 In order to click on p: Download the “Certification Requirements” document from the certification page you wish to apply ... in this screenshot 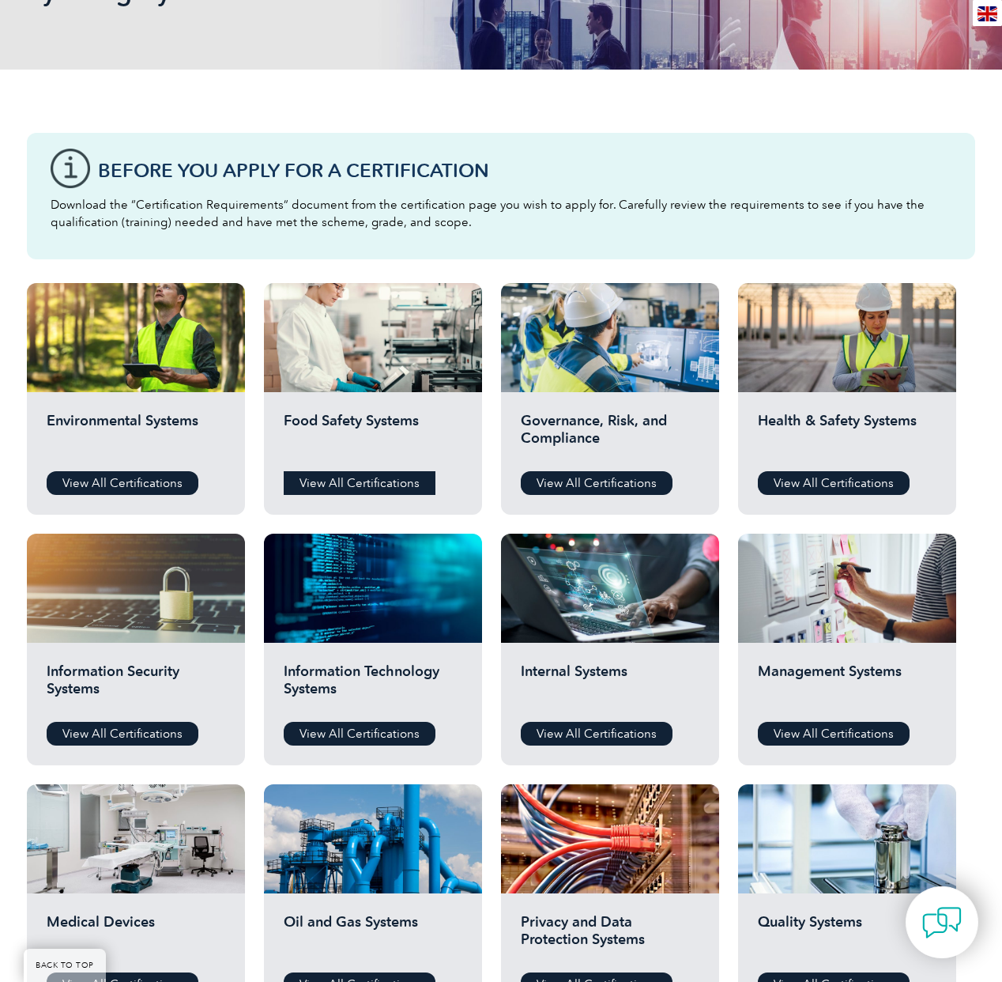, I will do `click(501, 213)`.